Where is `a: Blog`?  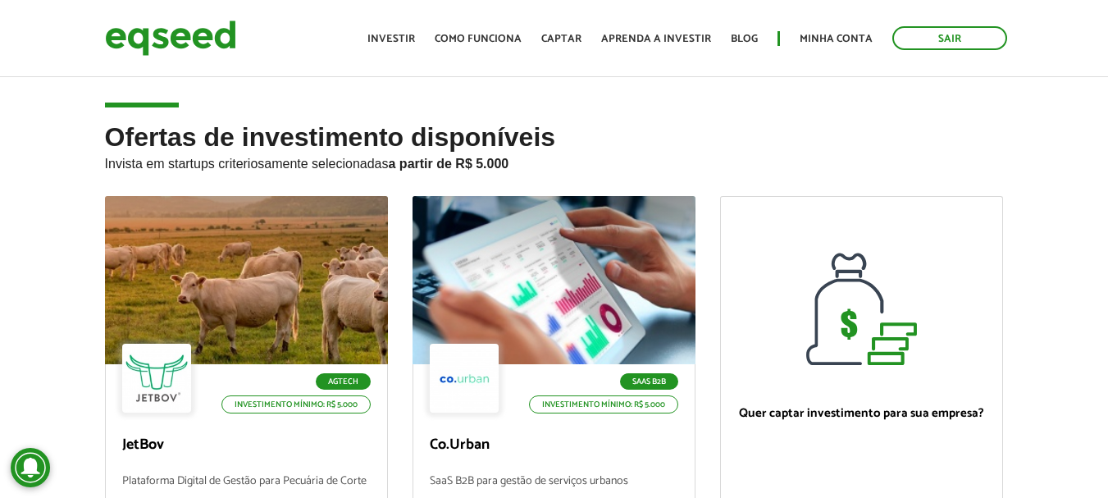
a: Blog is located at coordinates (744, 39).